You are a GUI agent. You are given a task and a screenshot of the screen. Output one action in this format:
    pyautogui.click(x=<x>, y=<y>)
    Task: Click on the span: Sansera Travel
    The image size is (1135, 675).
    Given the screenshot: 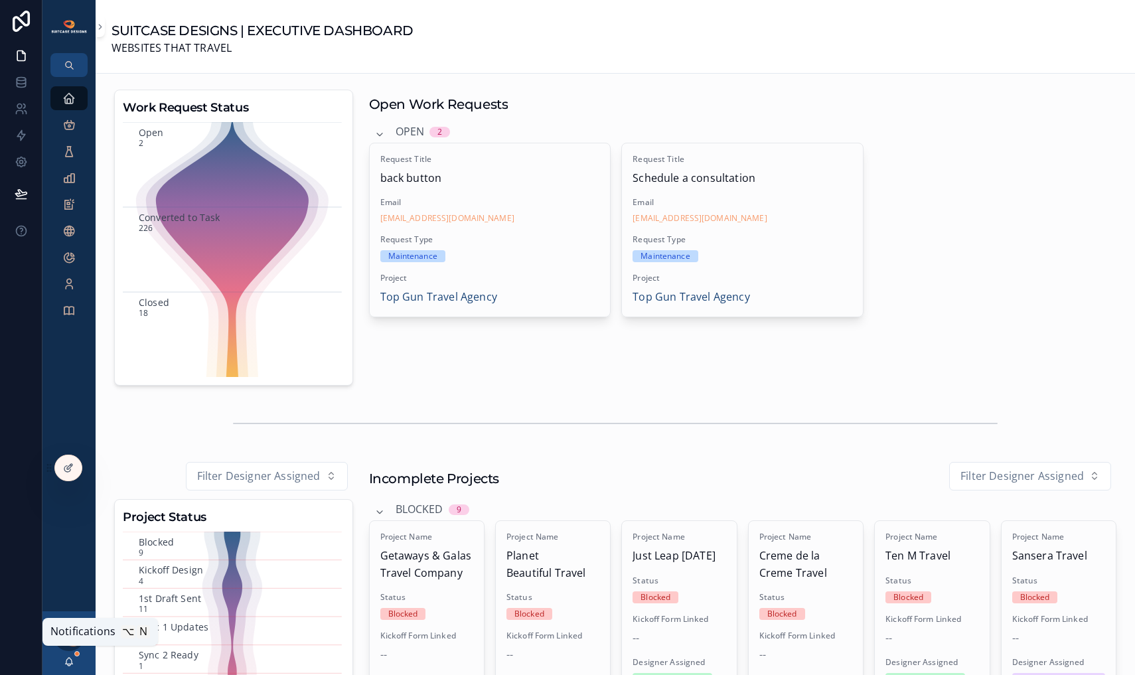 What is the action you would take?
    pyautogui.click(x=1058, y=556)
    